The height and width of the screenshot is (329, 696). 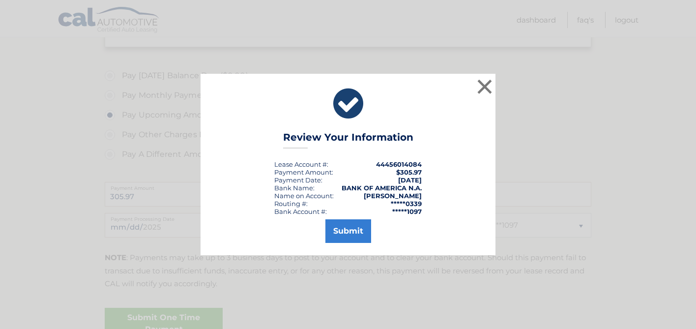 I want to click on div: Payment Amount:, so click(x=304, y=172).